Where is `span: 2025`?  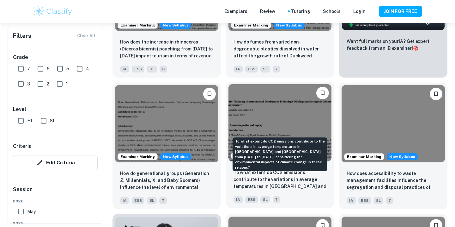
span: 2025 is located at coordinates (55, 223).